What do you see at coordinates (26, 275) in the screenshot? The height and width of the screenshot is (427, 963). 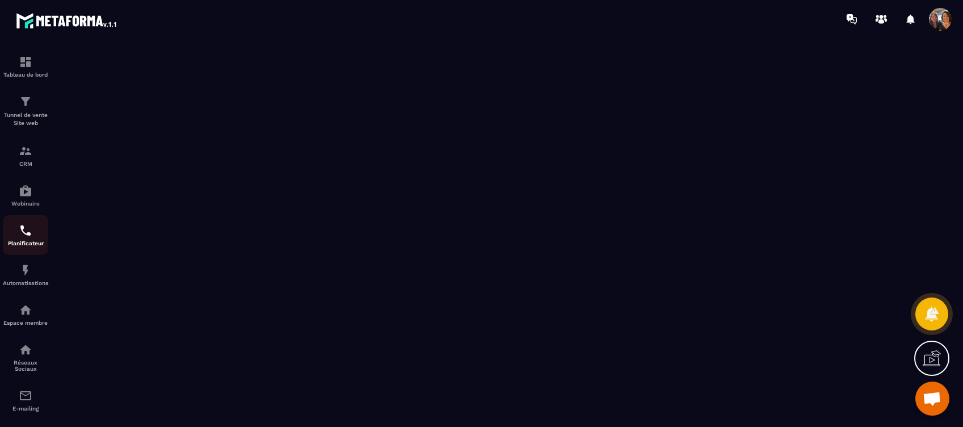 I see `a: automationsautomationsAutomatisations` at bounding box center [26, 275].